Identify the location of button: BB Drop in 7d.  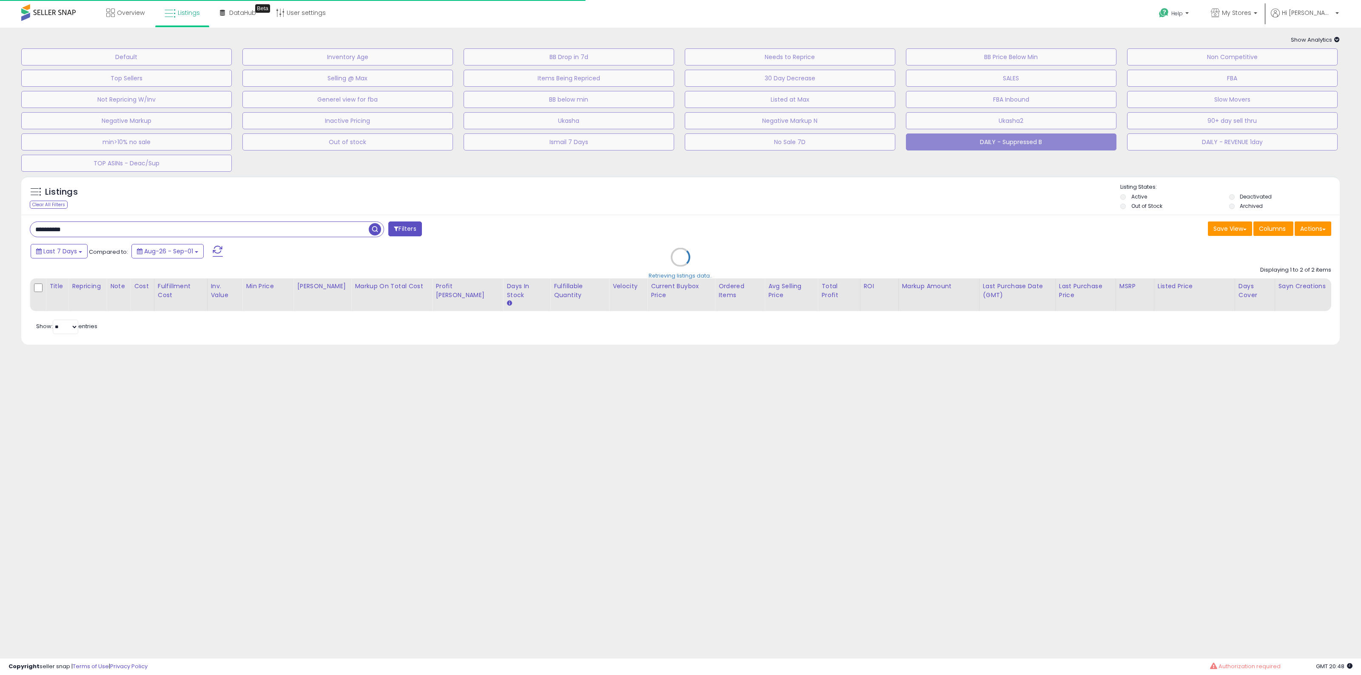
(568, 57).